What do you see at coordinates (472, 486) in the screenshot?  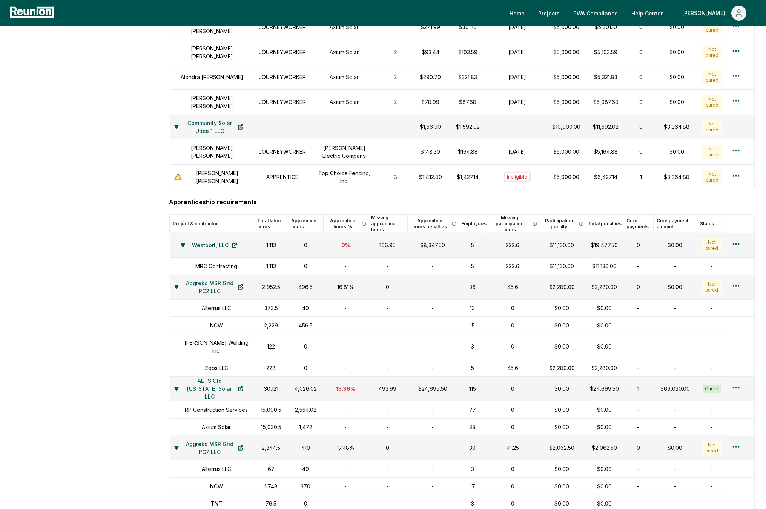 I see `td: 17` at bounding box center [472, 486].